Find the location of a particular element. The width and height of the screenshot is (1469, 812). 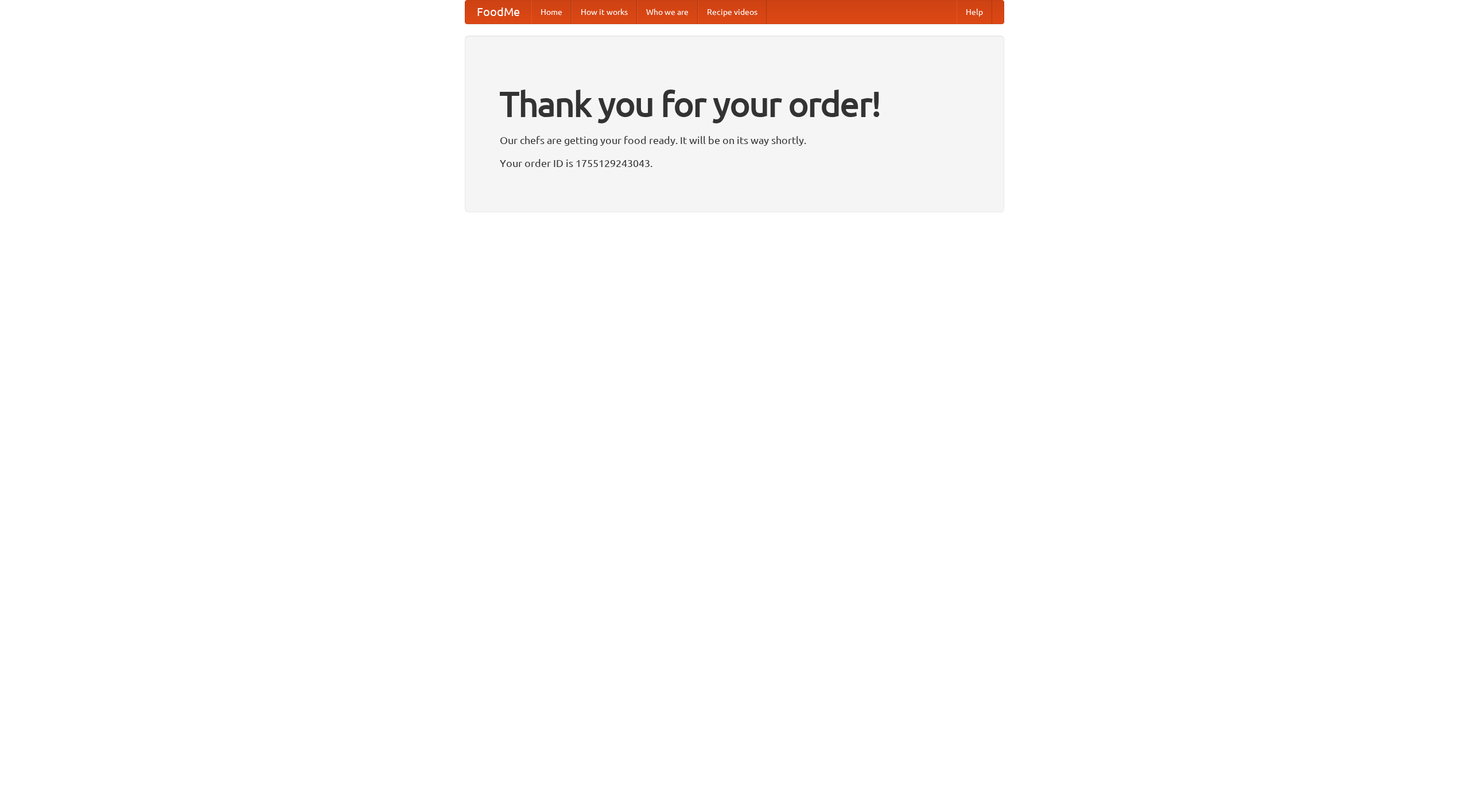

p: Our chefs are getting your food ready. It will be on its way shortly. is located at coordinates (734, 140).